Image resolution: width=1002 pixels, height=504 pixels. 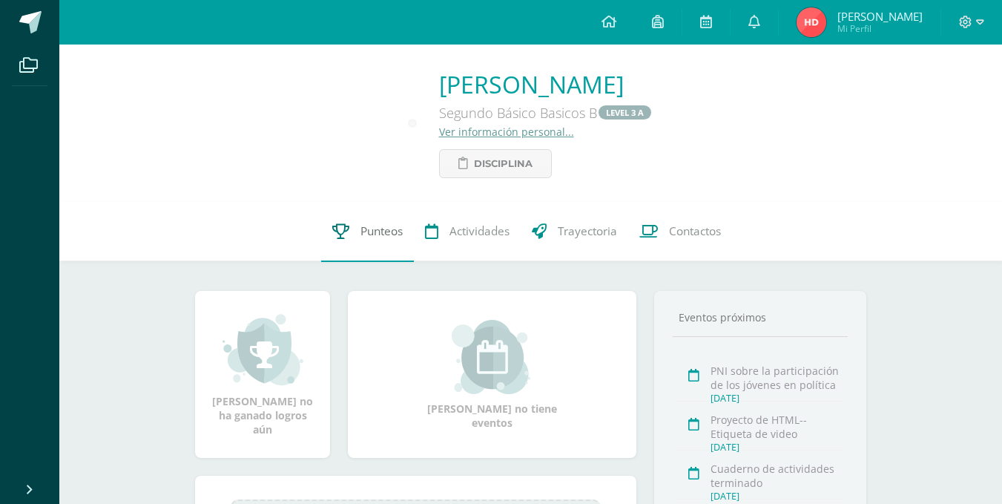 What do you see at coordinates (381, 231) in the screenshot?
I see `span: Punteos` at bounding box center [381, 231].